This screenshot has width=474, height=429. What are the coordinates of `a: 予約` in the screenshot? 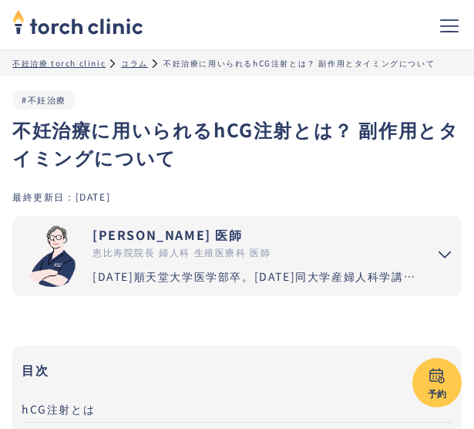 It's located at (437, 383).